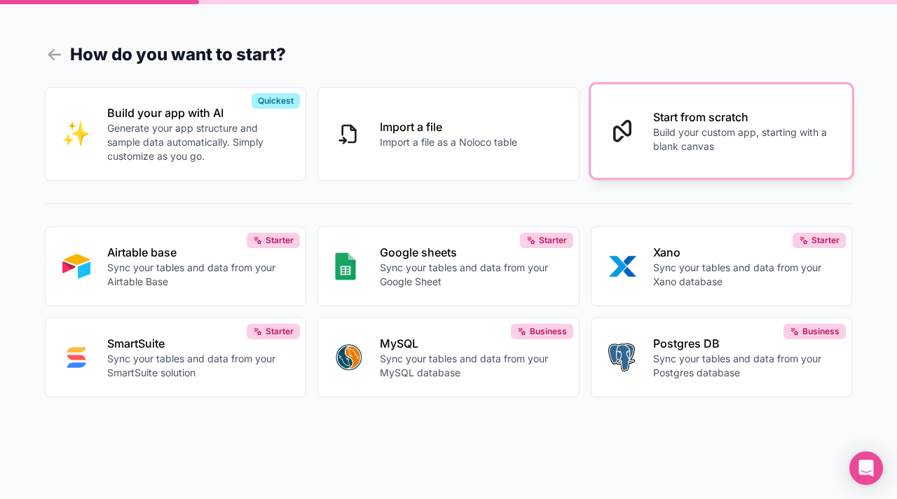  I want to click on img: GOOGLE_SHEETS, so click(345, 266).